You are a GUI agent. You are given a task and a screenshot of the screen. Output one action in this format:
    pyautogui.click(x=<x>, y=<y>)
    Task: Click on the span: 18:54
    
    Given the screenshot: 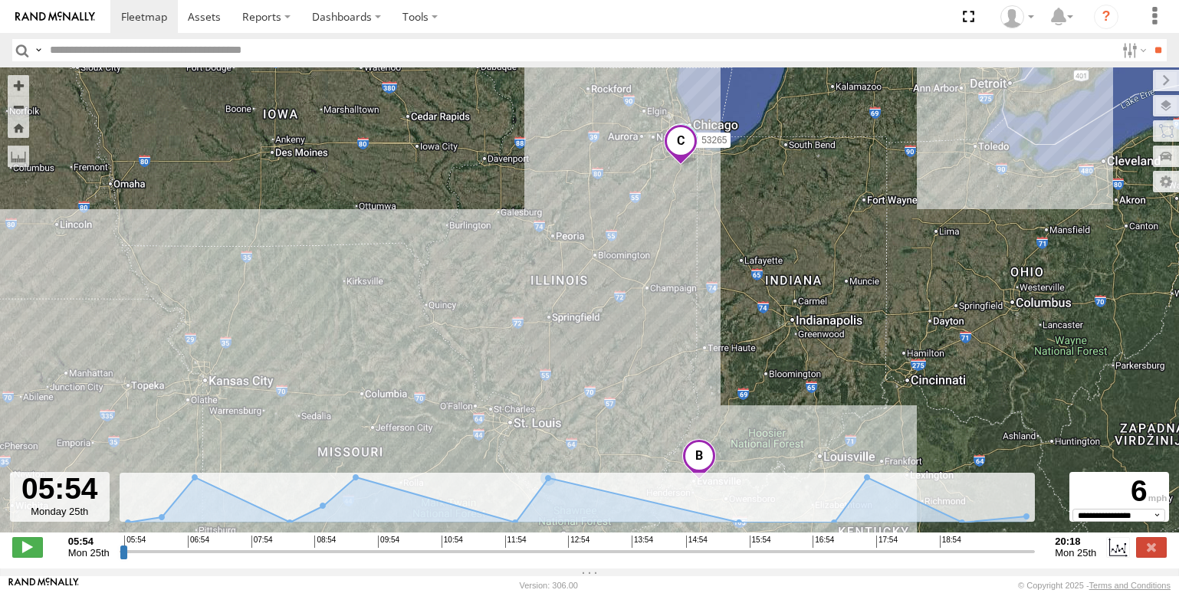 What is the action you would take?
    pyautogui.click(x=951, y=542)
    